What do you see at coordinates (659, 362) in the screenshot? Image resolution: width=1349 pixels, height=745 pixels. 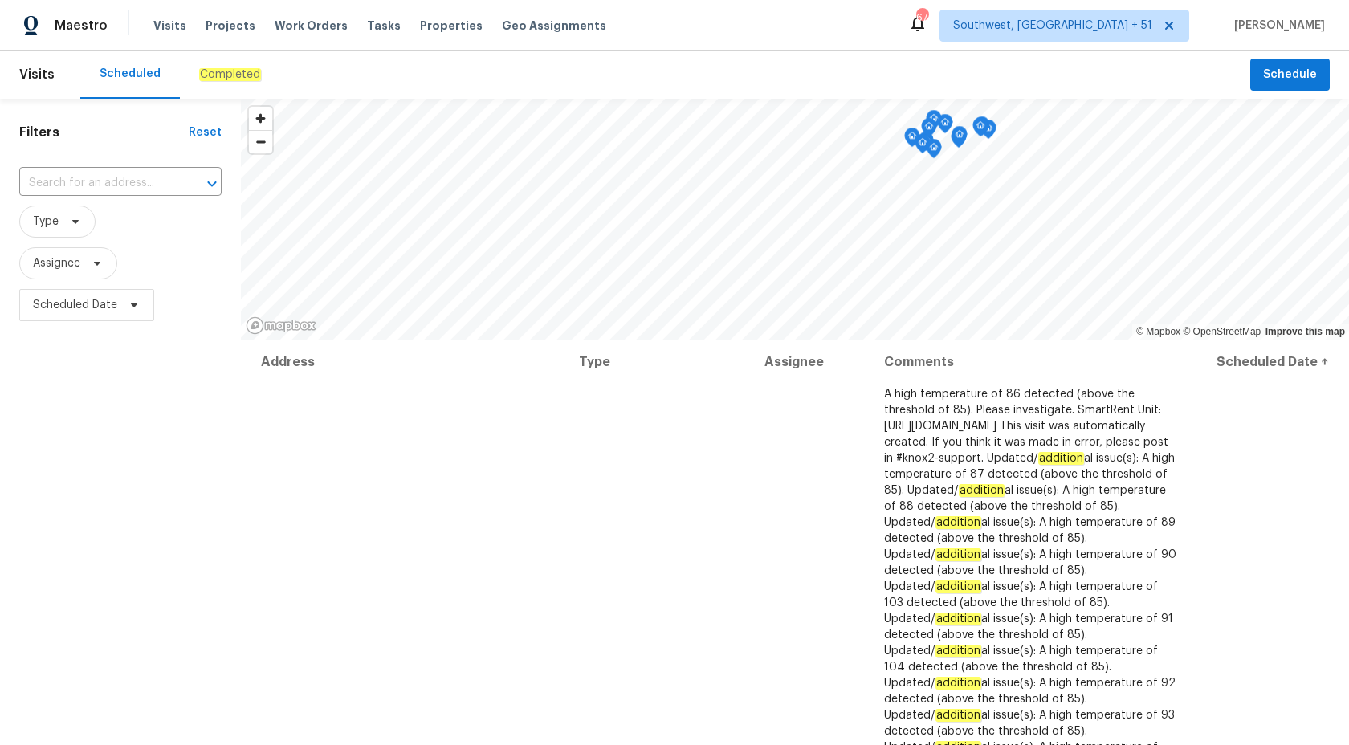 I see `th: Type` at bounding box center [659, 362].